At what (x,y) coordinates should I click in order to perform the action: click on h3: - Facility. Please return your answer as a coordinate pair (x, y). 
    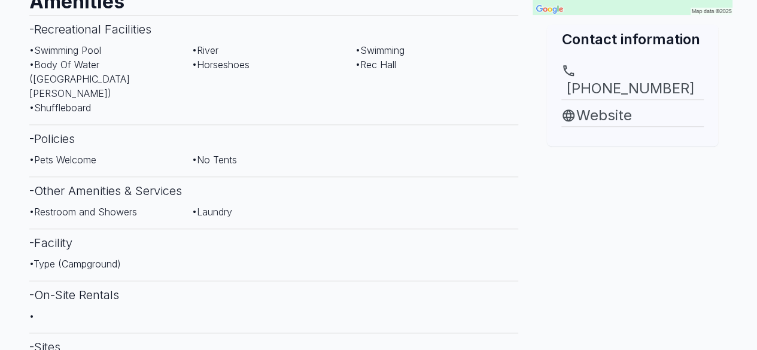
    Looking at the image, I should click on (274, 242).